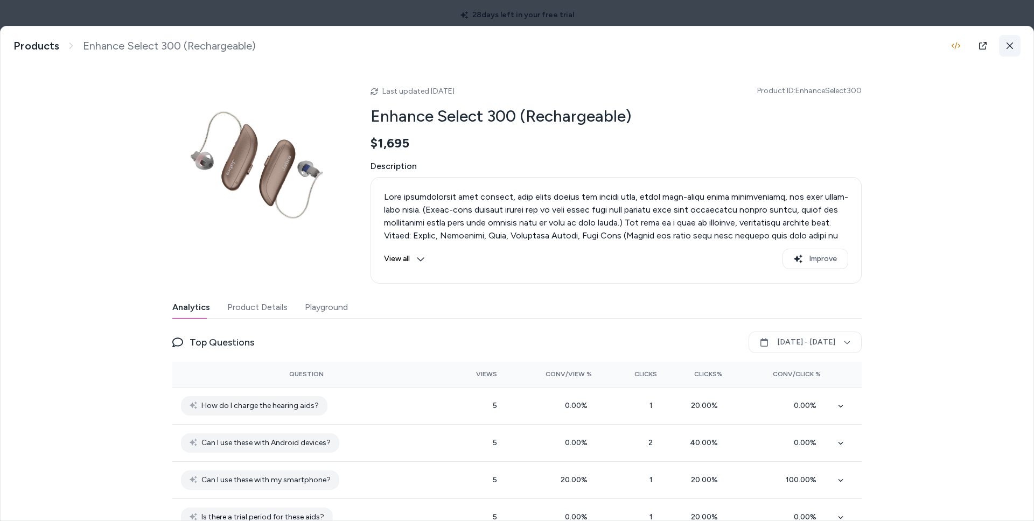 The width and height of the screenshot is (1034, 521). I want to click on span: 40.00 %, so click(706, 443).